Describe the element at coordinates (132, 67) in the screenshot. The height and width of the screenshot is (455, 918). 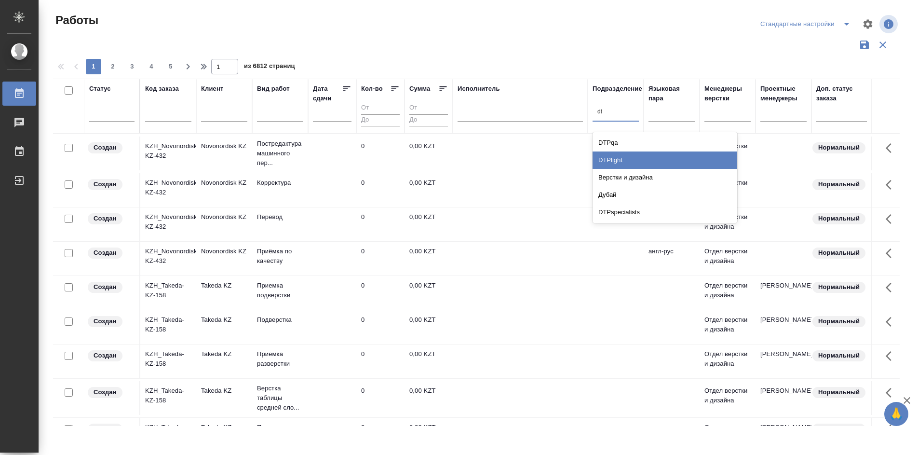
I see `button: 3` at that location.